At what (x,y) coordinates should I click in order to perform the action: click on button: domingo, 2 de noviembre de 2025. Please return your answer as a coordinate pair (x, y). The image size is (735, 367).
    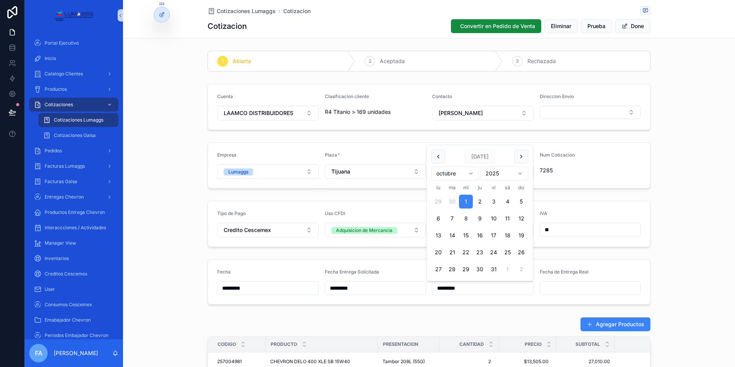
    Looking at the image, I should click on (521, 269).